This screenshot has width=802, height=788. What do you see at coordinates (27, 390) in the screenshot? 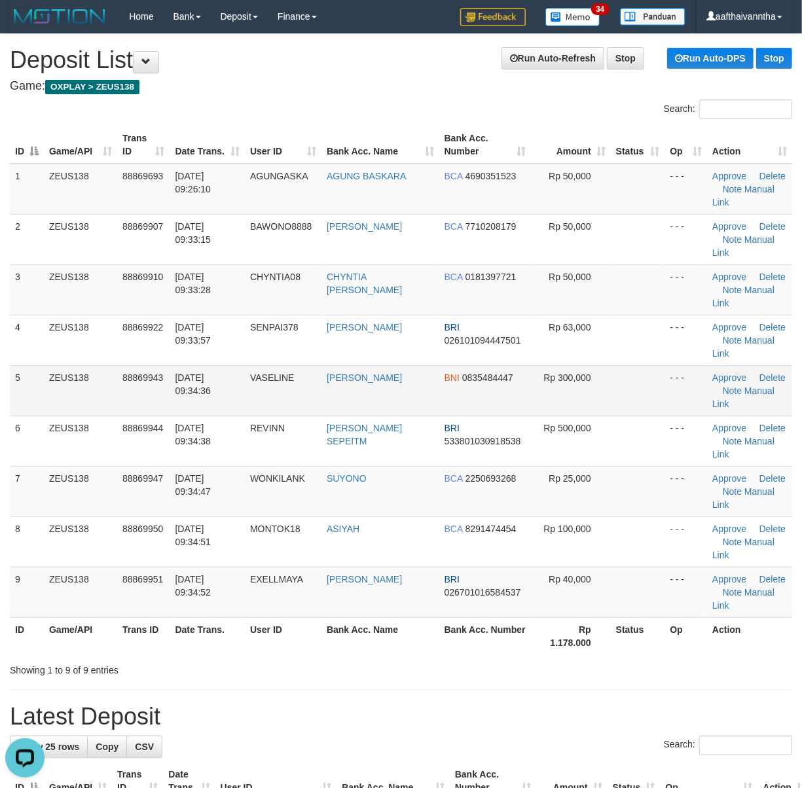
I see `td: 5` at bounding box center [27, 390].